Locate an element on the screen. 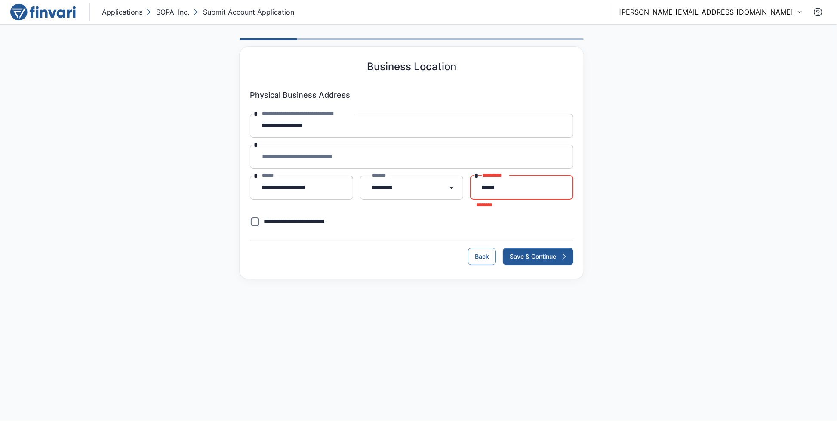 The image size is (837, 421). img: logo is located at coordinates (43, 12).